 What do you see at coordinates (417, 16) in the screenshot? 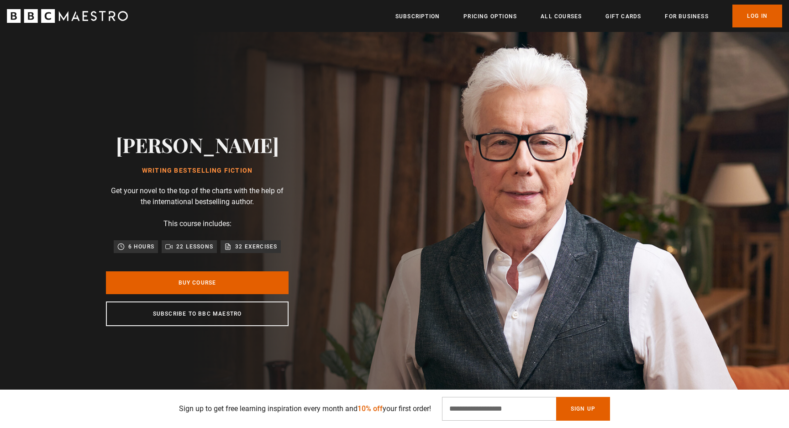
I see `a: Subscription` at bounding box center [417, 16].